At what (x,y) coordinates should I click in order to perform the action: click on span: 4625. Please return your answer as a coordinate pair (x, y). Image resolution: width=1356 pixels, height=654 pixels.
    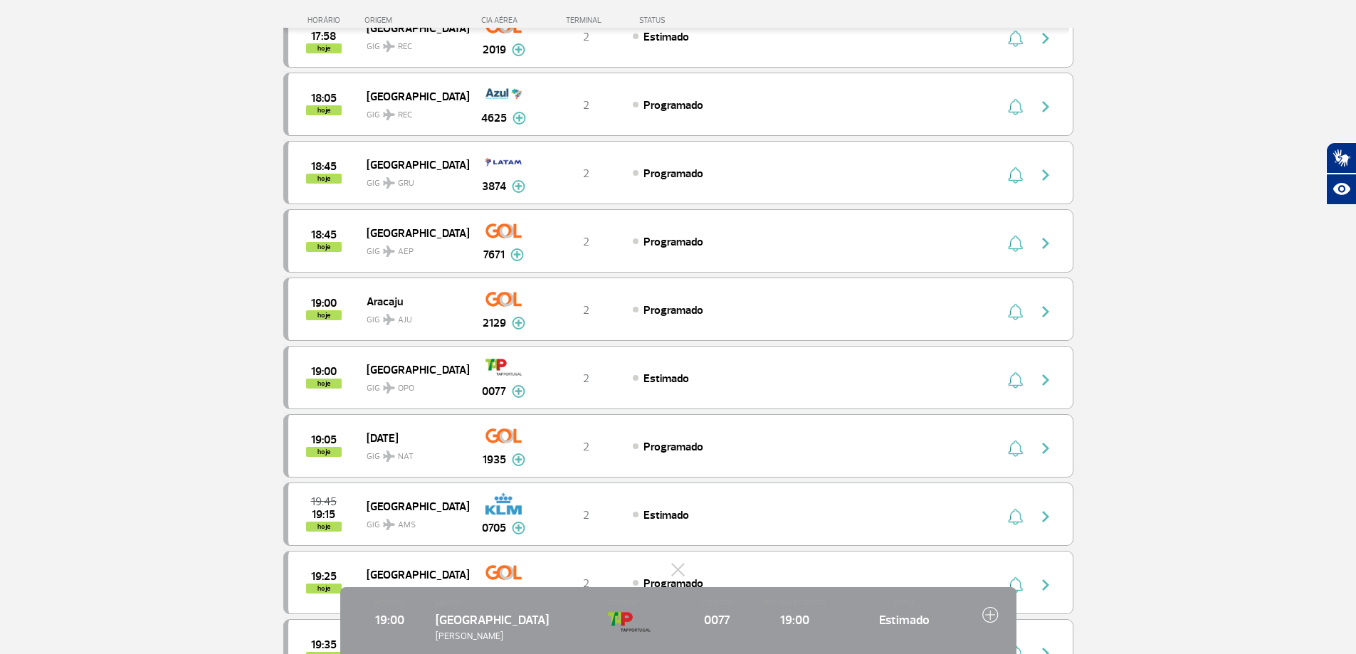
    Looking at the image, I should click on (494, 118).